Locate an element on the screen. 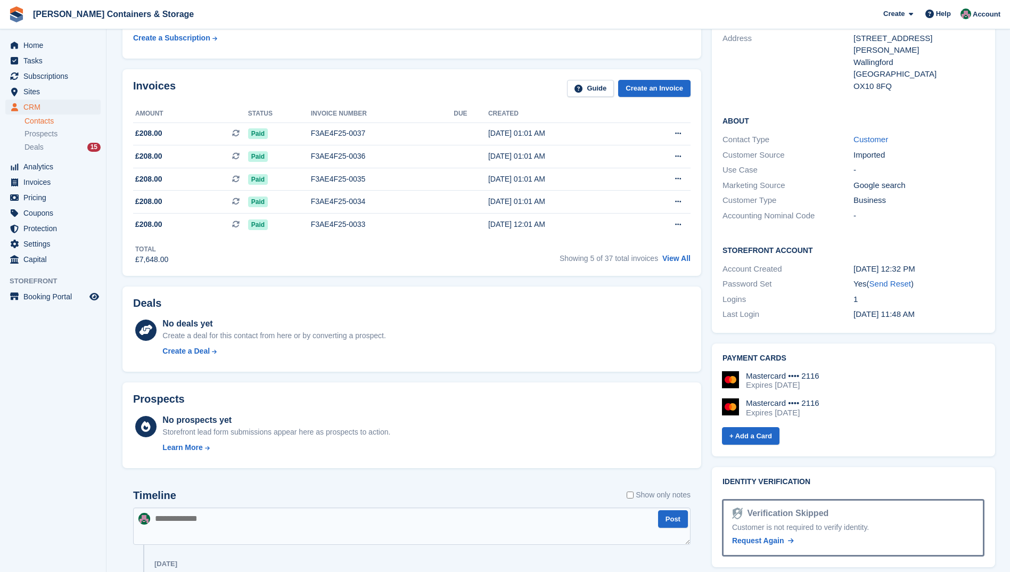 The image size is (1010, 572). span: Create is located at coordinates (894, 14).